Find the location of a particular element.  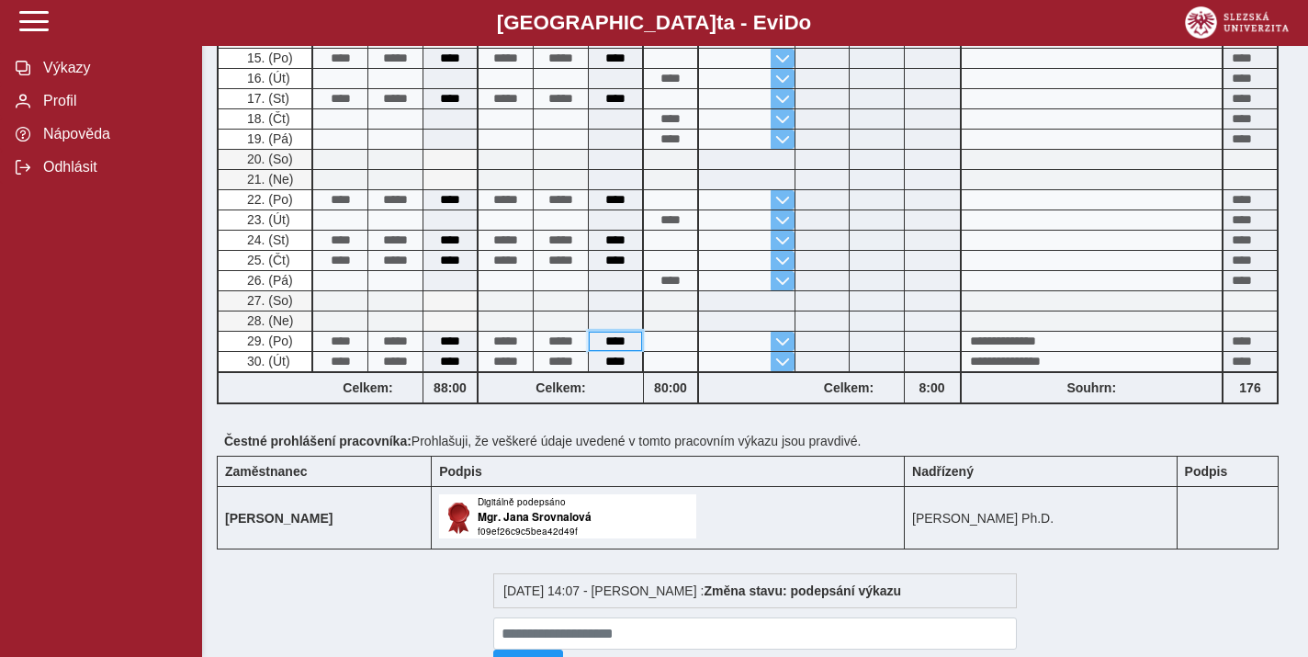

span: Odhlásit is located at coordinates (112, 167).